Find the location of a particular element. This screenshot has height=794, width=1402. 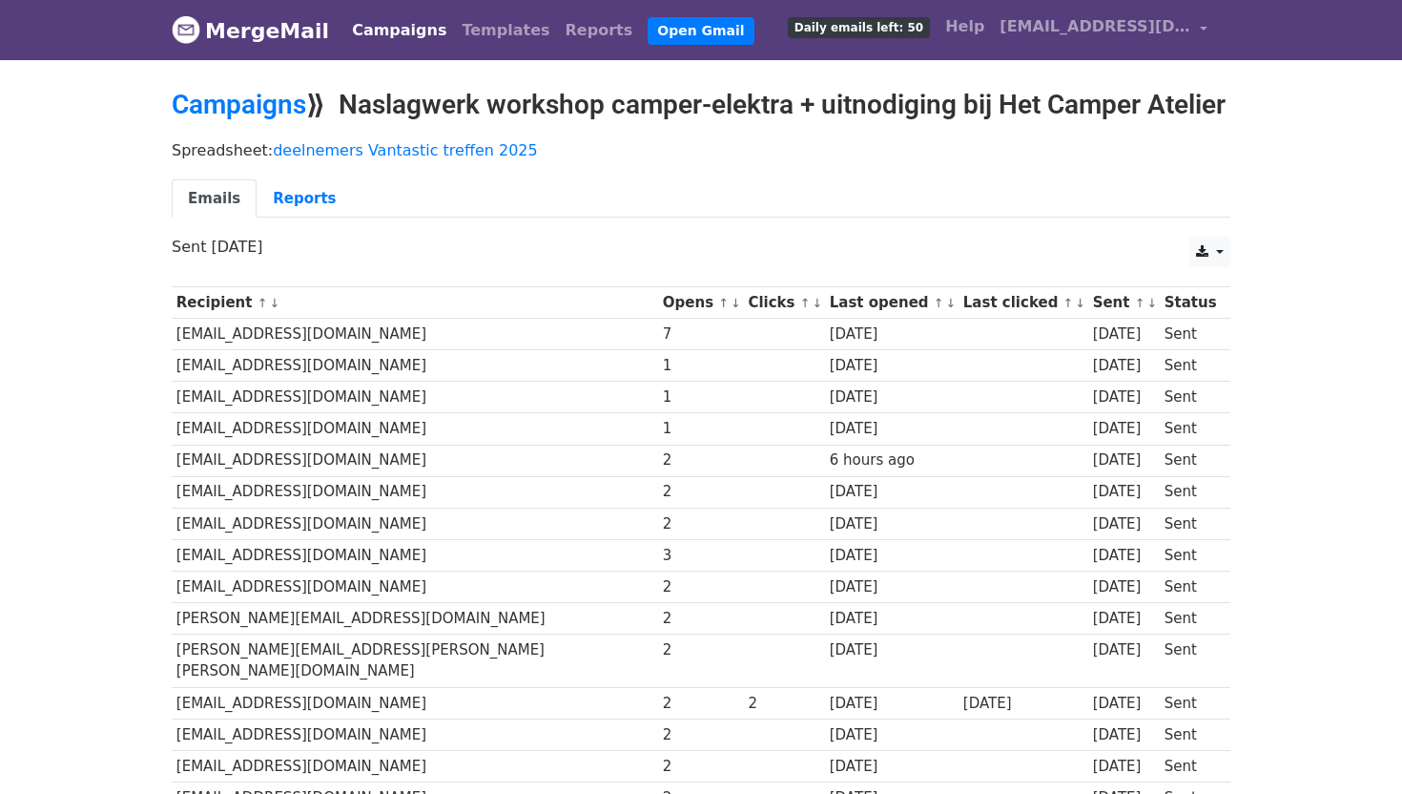

h2: ⟫ Naslagwerk workshop camper-elektra + uitnodiging bij Het Camper Atelier is located at coordinates (701, 105).